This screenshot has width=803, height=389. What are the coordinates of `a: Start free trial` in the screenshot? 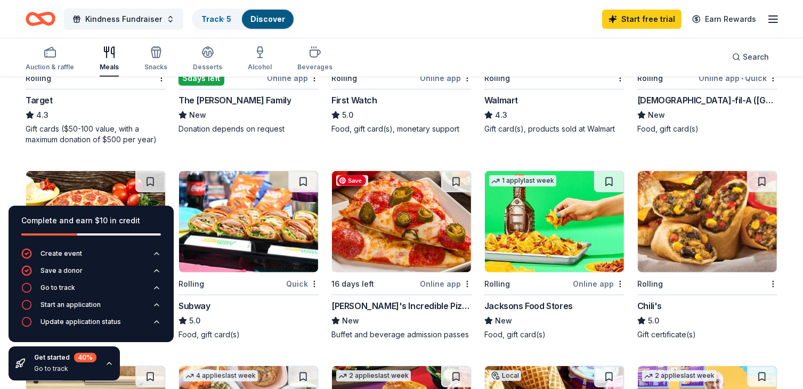 It's located at (641, 19).